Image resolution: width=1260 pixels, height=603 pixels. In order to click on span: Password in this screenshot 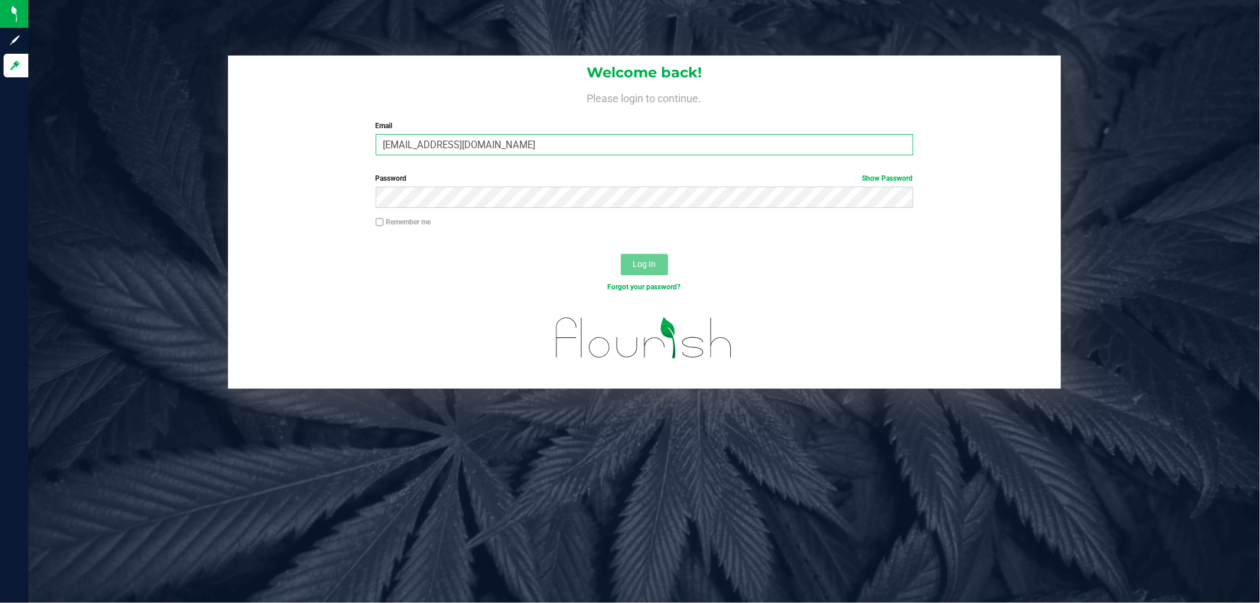, I will do `click(391, 178)`.